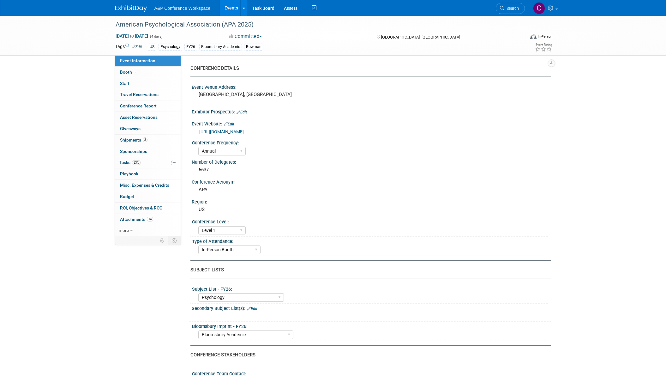 The image size is (666, 376). Describe the element at coordinates (138, 61) in the screenshot. I see `span: Event Information` at that location.